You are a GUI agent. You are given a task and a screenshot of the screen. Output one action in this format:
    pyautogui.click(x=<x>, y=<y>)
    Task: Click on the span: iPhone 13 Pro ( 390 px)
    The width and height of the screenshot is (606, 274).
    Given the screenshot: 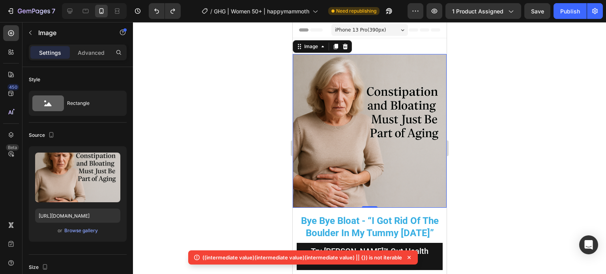 What is the action you would take?
    pyautogui.click(x=67, y=8)
    